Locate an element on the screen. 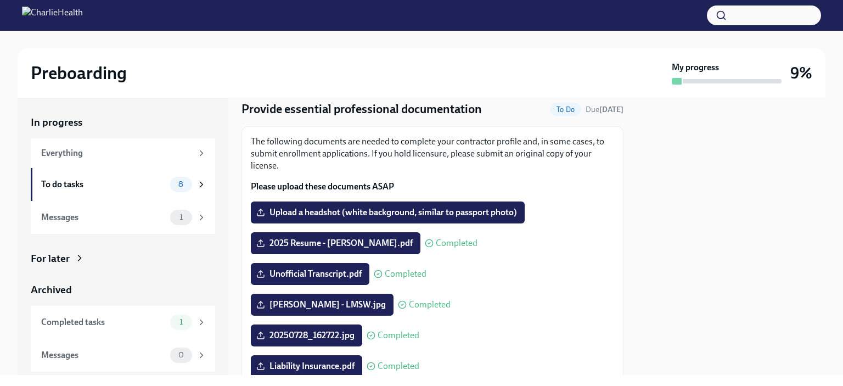 This screenshot has height=386, width=843. h2: Preboarding is located at coordinates (78, 73).